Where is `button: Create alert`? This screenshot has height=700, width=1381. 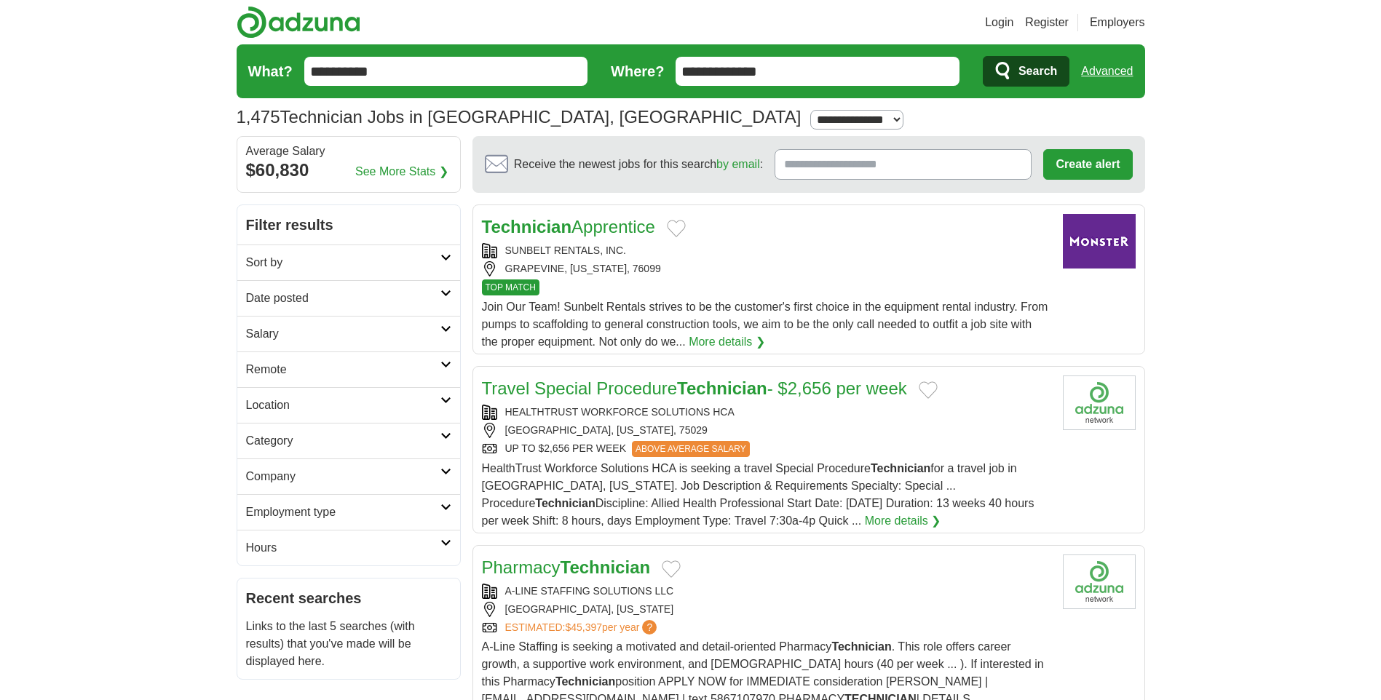
button: Create alert is located at coordinates (1088, 165).